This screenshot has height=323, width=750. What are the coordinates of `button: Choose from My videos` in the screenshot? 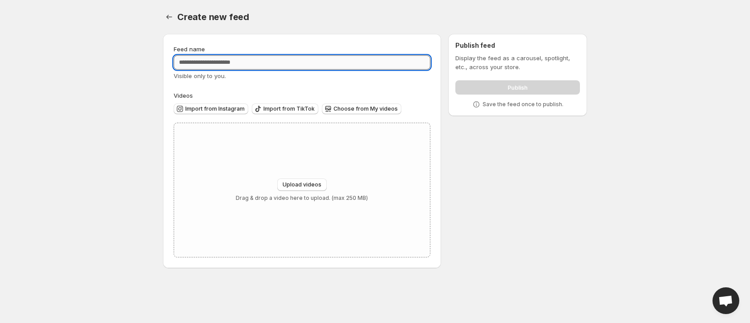 It's located at (361, 109).